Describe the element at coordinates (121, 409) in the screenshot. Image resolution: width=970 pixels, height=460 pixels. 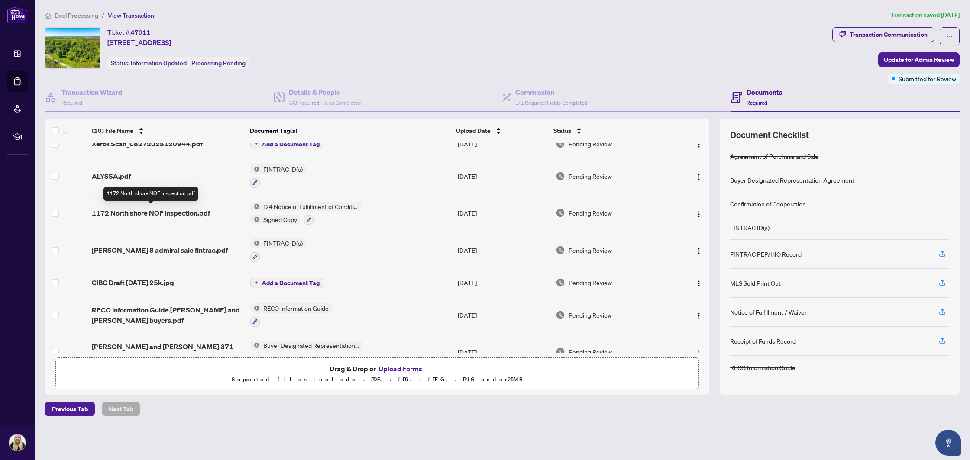
I see `button: Next Tab` at that location.